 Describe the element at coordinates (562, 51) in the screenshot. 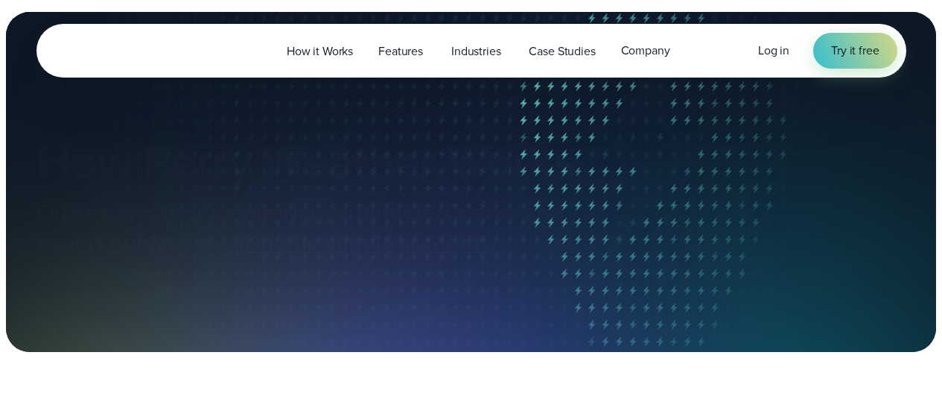

I see `span: Case Studies` at that location.